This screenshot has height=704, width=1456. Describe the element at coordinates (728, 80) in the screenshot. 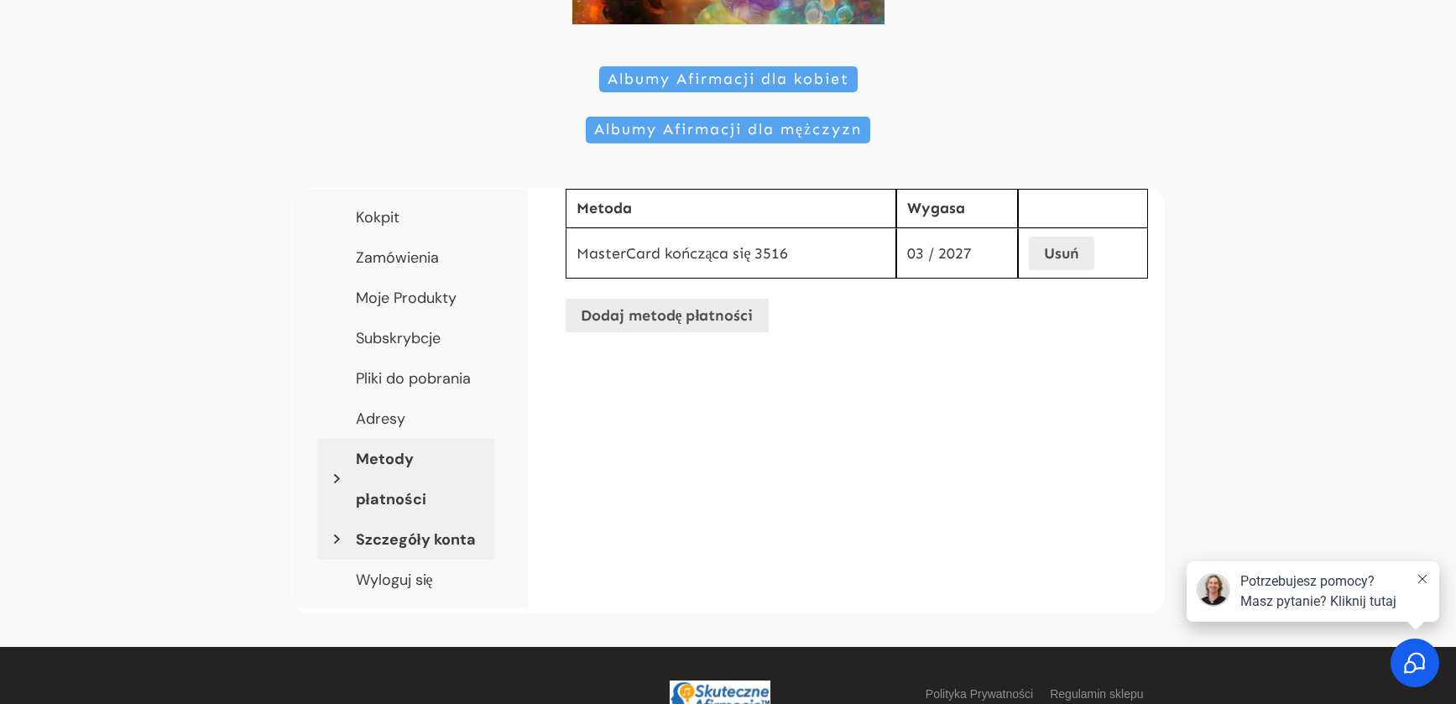

I see `span: Albumy Afirmacji dla kobiet` at that location.